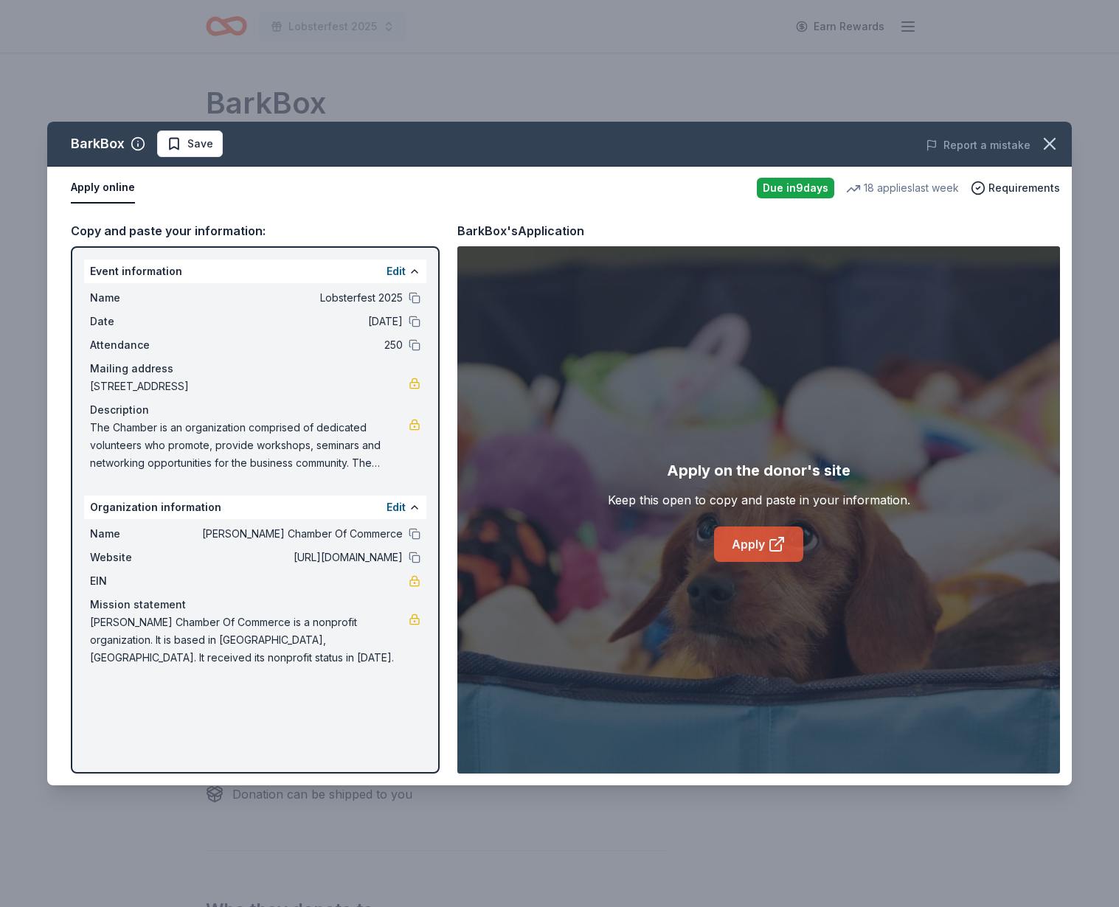  I want to click on span: Lobsterfest 2025, so click(296, 298).